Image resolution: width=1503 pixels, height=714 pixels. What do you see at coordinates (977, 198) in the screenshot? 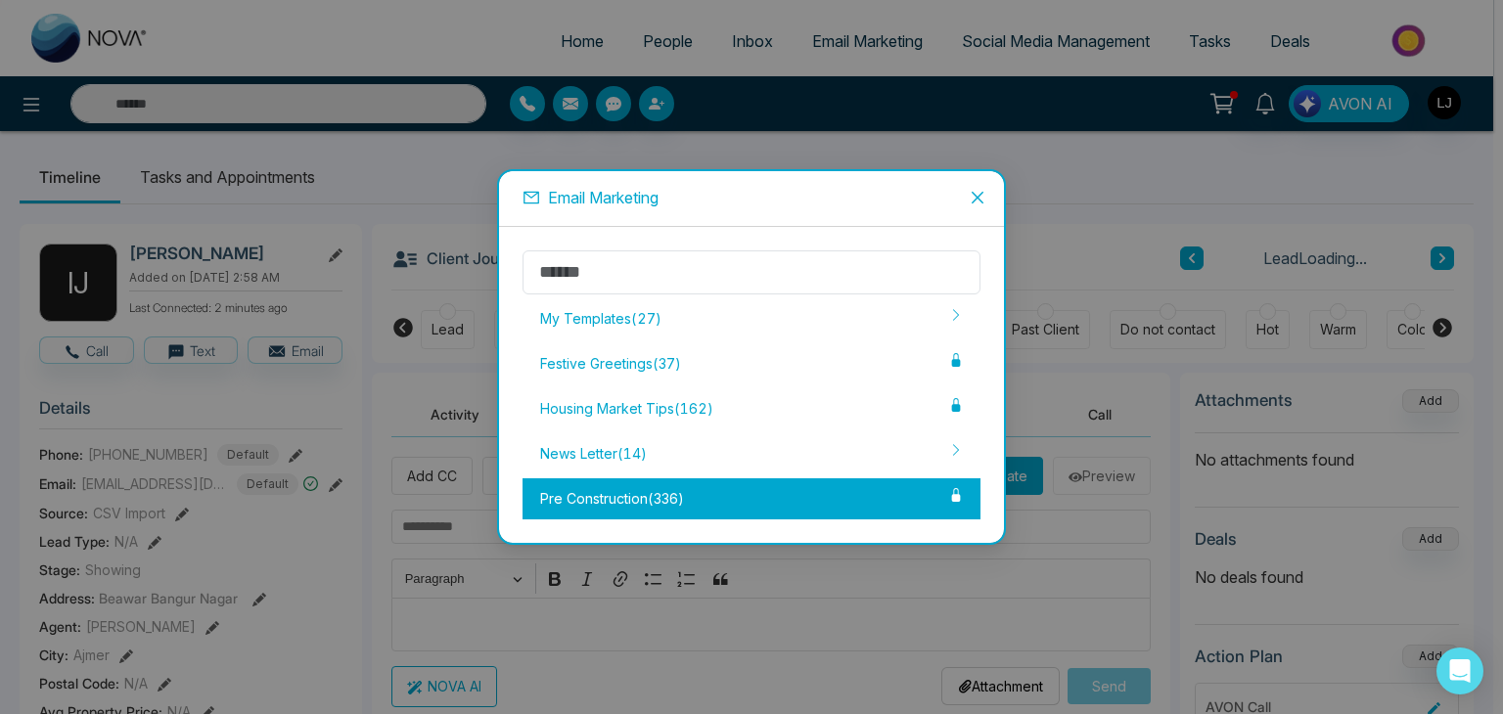
I see `button: Close` at bounding box center [977, 198].